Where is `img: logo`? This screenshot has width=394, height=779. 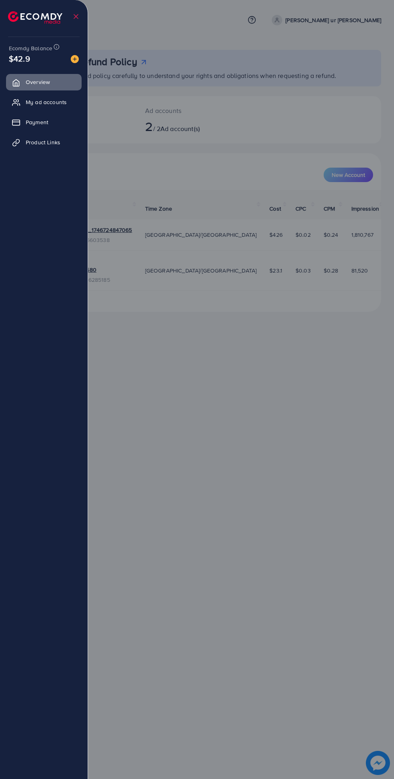 img: logo is located at coordinates (35, 17).